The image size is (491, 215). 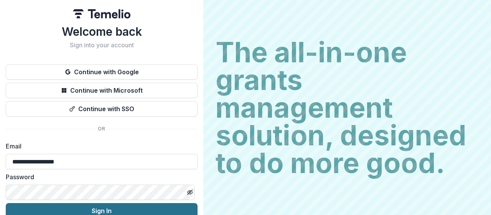 I want to click on h1: Welcome back, so click(x=102, y=31).